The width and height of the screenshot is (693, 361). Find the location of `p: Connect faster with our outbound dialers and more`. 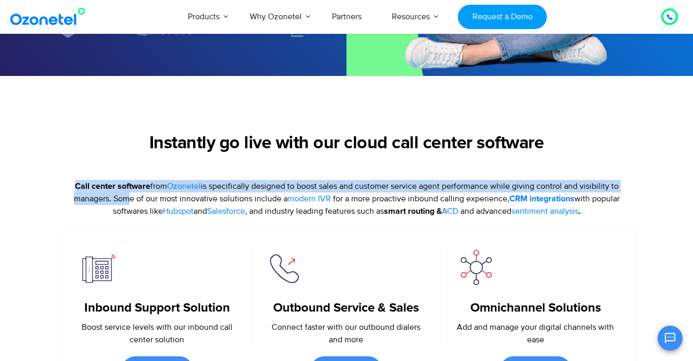

p: Connect faster with our outbound dialers and more is located at coordinates (346, 334).